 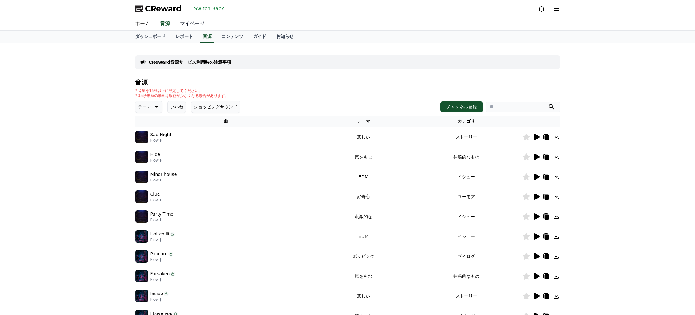 What do you see at coordinates (150, 37) in the screenshot?
I see `a: ダッシュボード` at bounding box center [150, 37].